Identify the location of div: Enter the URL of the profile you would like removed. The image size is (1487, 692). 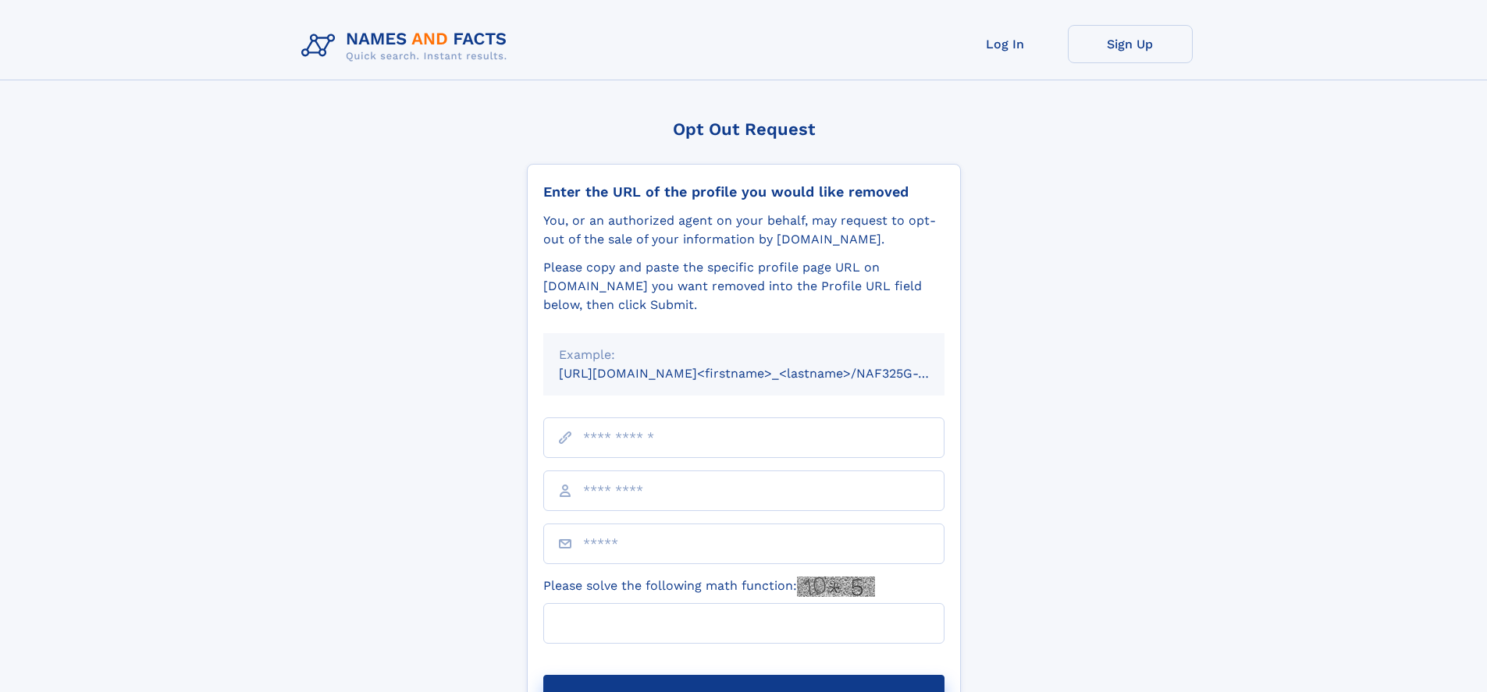
(744, 192).